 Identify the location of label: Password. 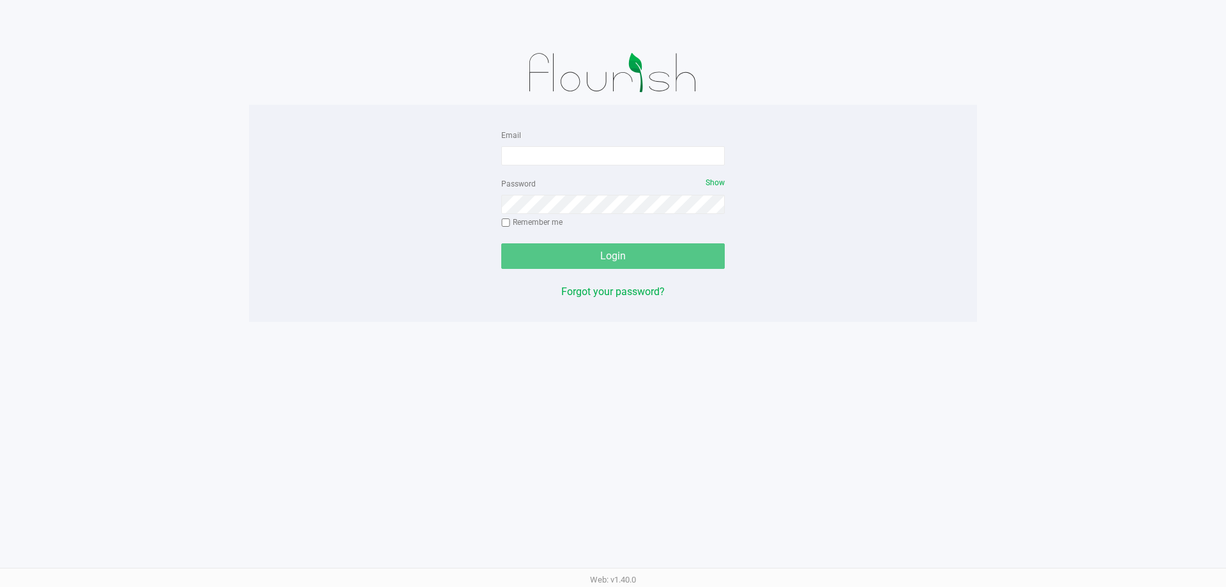
(518, 184).